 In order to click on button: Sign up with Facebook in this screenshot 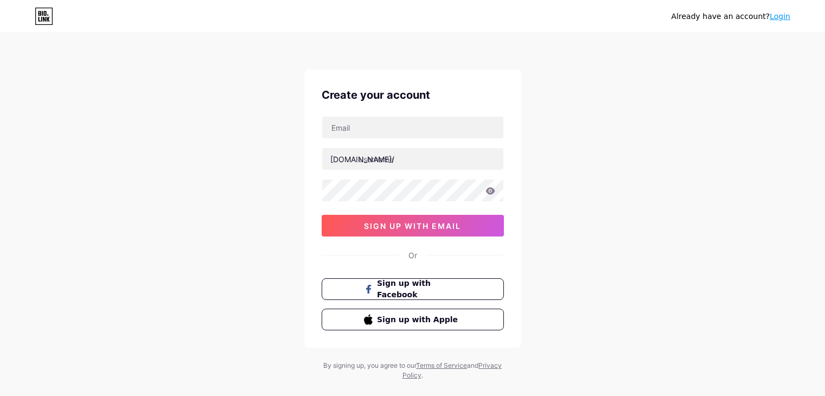, I will do `click(413, 289)`.